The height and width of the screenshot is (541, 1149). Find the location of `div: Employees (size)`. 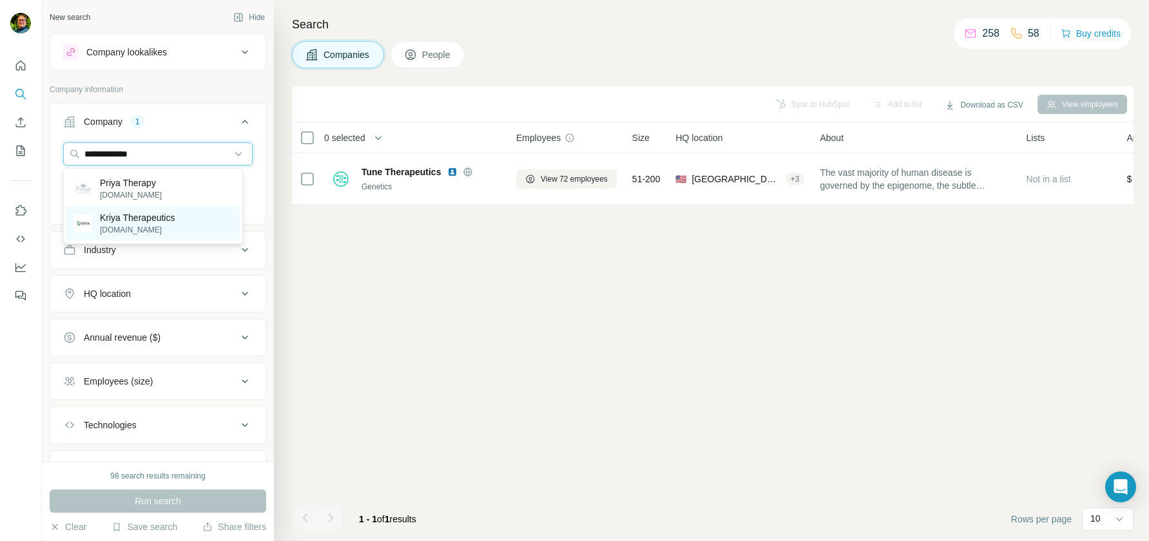

div: Employees (size) is located at coordinates (118, 381).